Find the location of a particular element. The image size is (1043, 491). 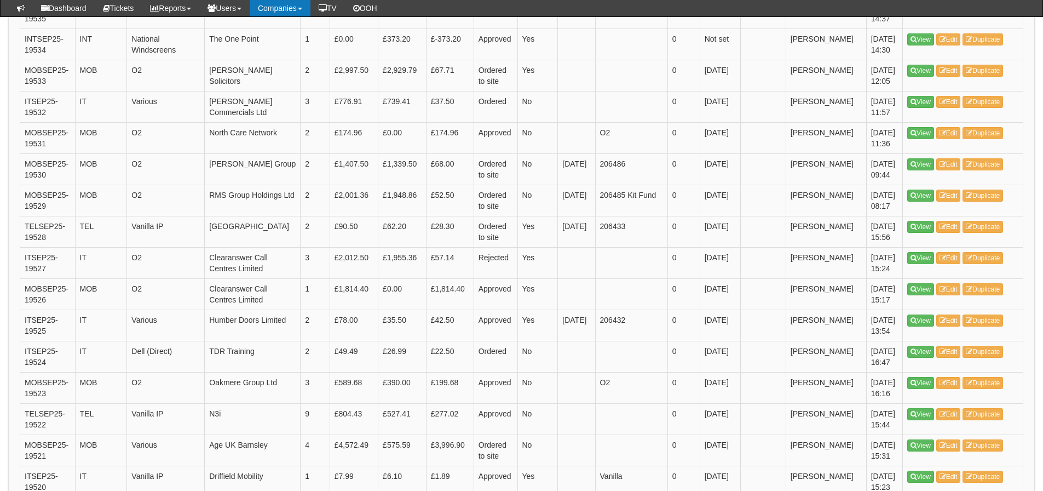

td: 9 is located at coordinates (315, 418).